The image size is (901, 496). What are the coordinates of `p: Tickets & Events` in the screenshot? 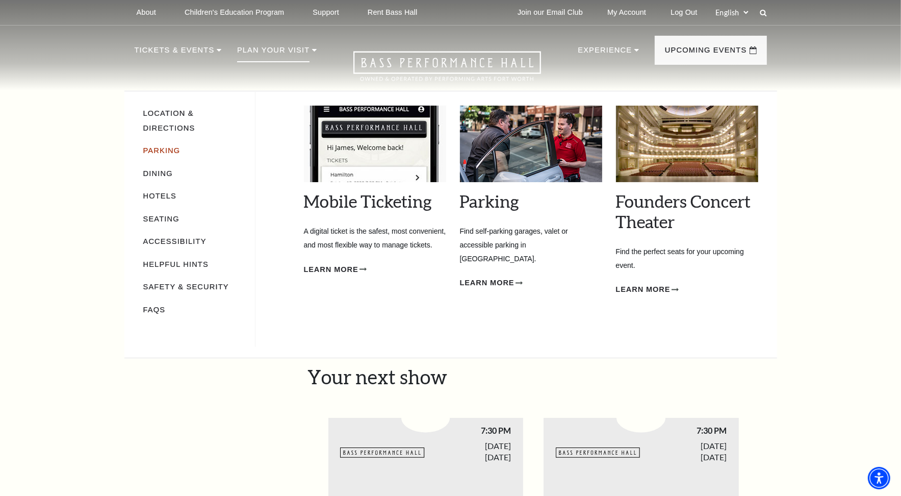 It's located at (174, 53).